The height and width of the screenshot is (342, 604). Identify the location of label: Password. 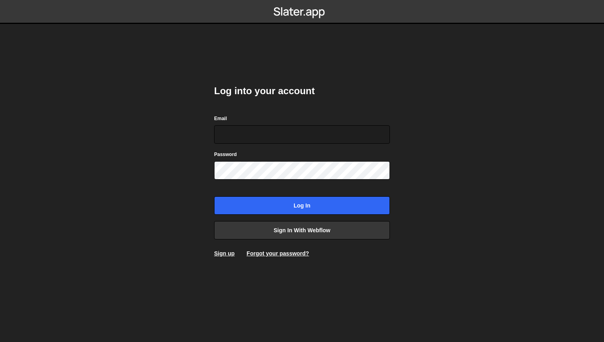
(225, 154).